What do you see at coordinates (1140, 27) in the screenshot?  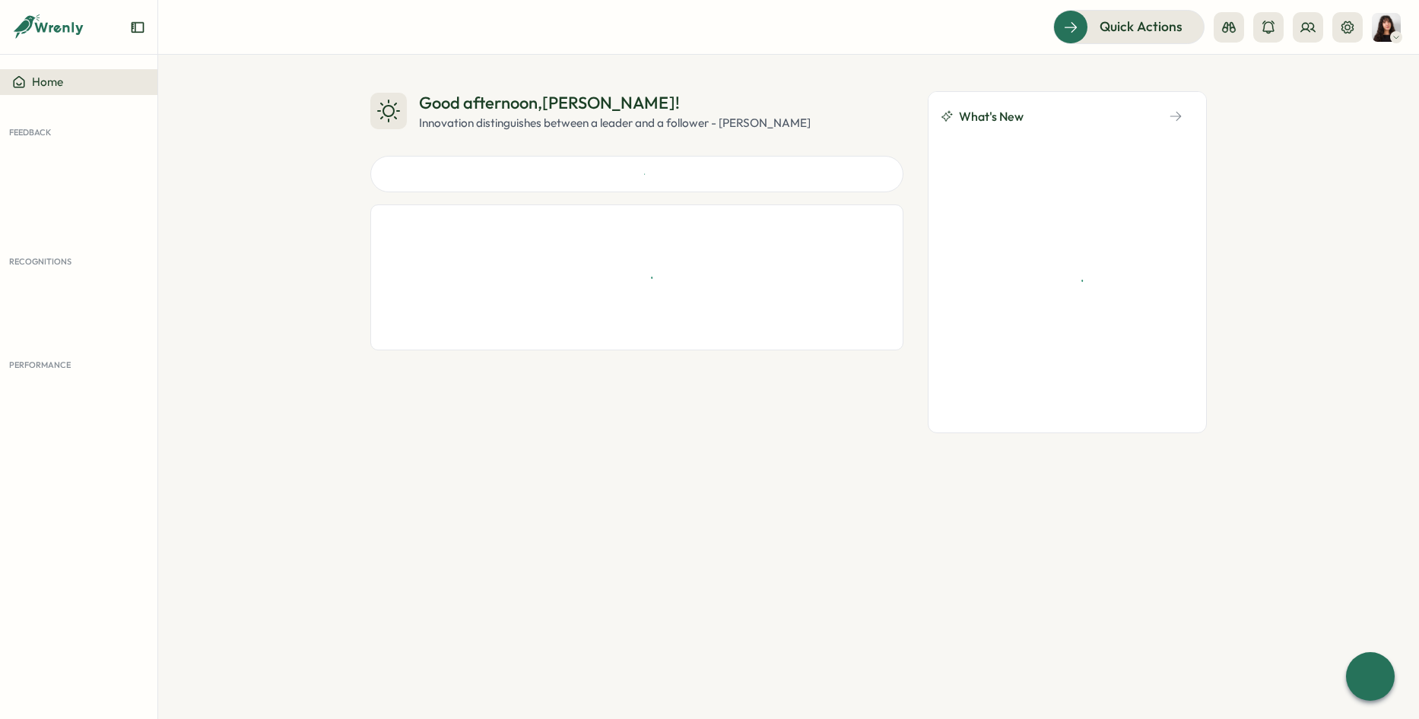 I see `span: Quick Actions` at bounding box center [1140, 27].